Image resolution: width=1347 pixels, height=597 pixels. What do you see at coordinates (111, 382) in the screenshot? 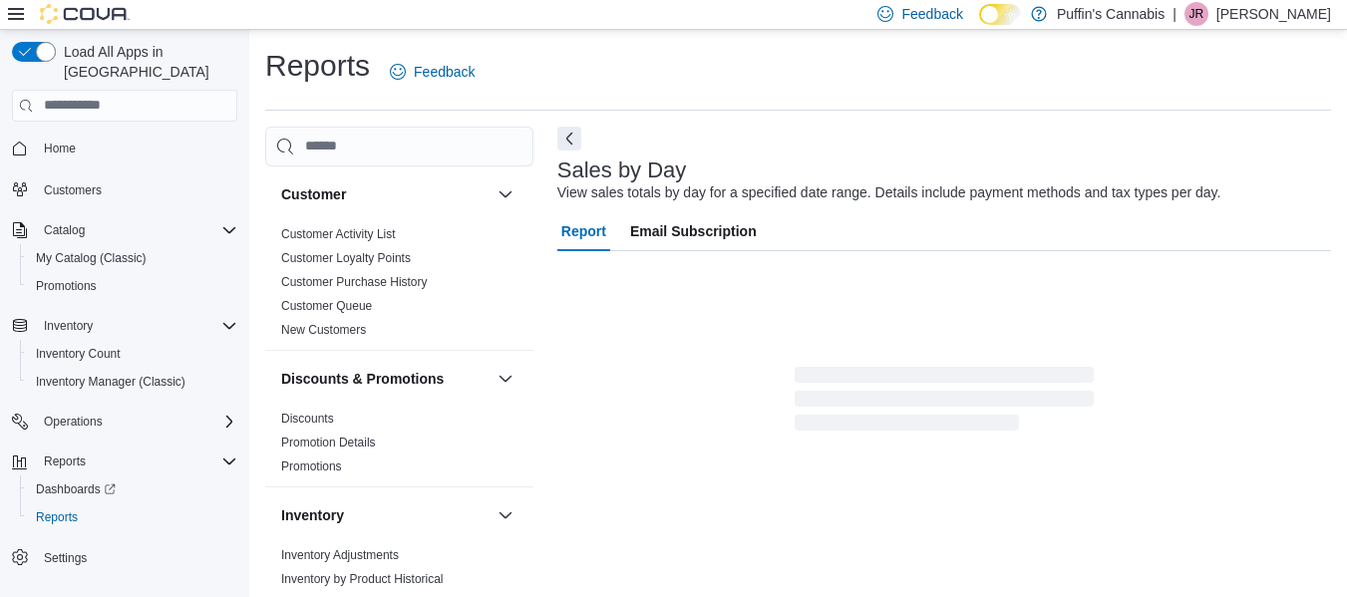
I see `a: Inventory Manager (Classic)` at bounding box center [111, 382].